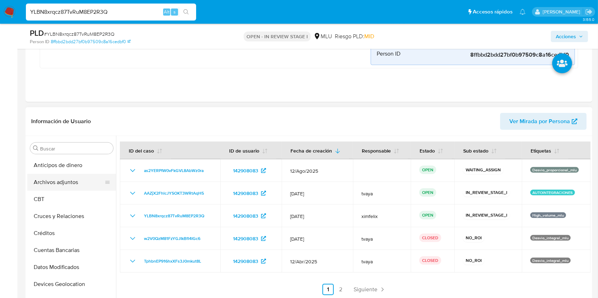  I want to click on p: ximena.felix@mercadolibre.com, so click(562, 12).